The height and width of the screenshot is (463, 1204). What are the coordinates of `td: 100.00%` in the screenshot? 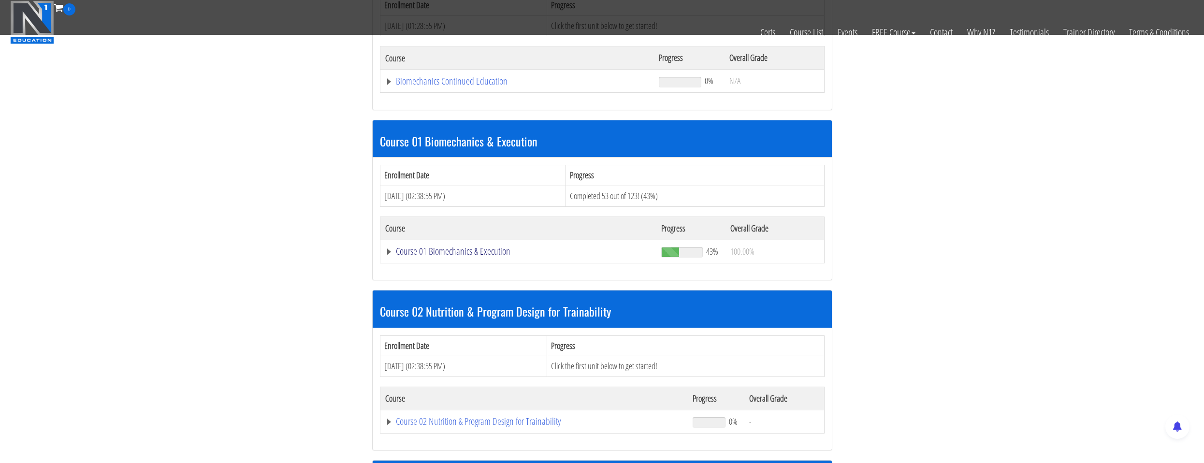 It's located at (775, 251).